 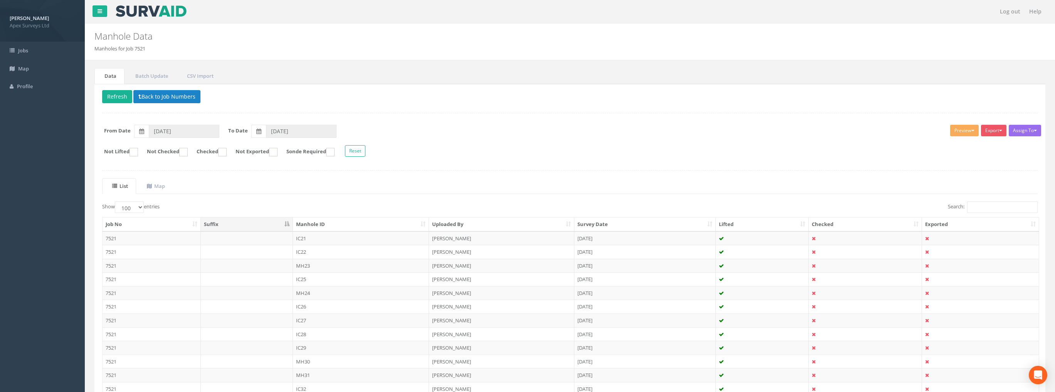 What do you see at coordinates (301, 131) in the screenshot?
I see `input: To Date` at bounding box center [301, 131].